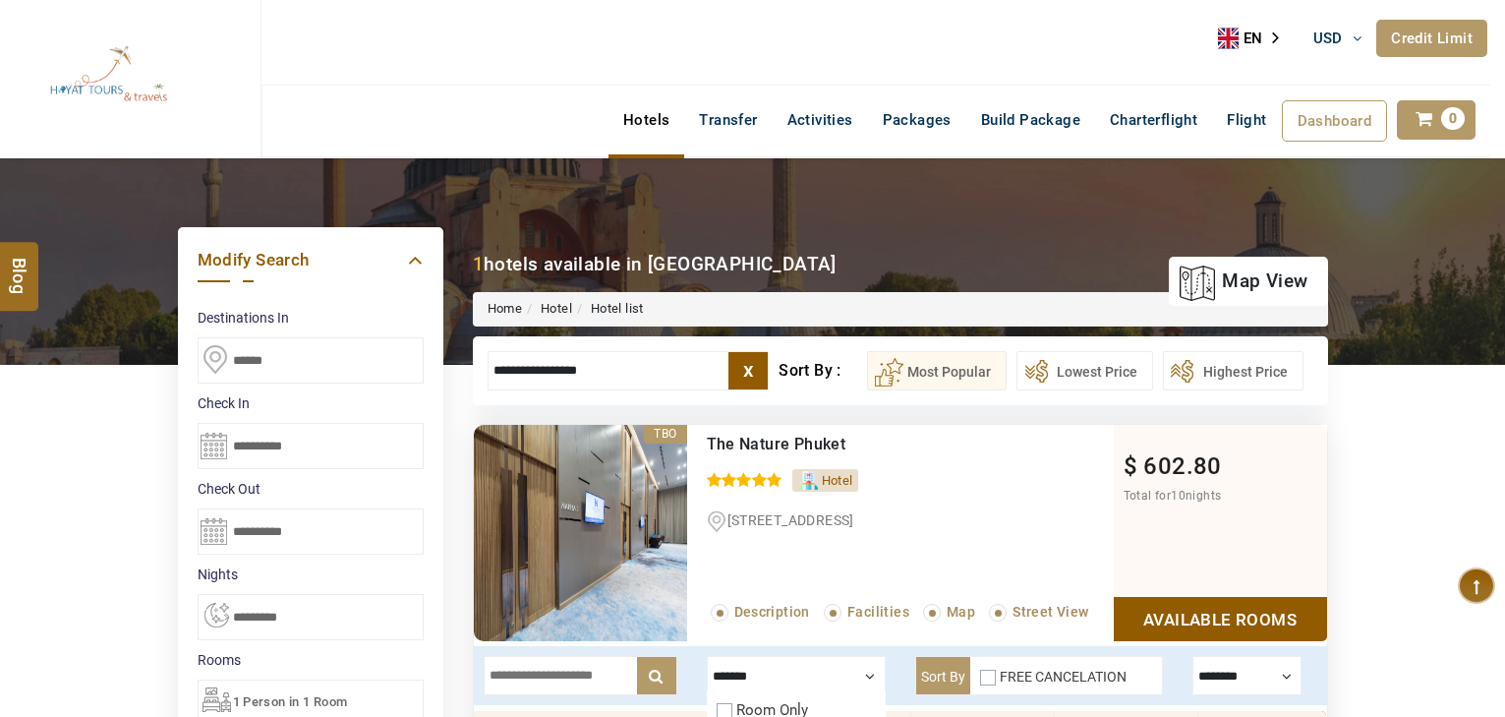  What do you see at coordinates (943, 675) in the screenshot?
I see `label: Sort By` at bounding box center [943, 675].